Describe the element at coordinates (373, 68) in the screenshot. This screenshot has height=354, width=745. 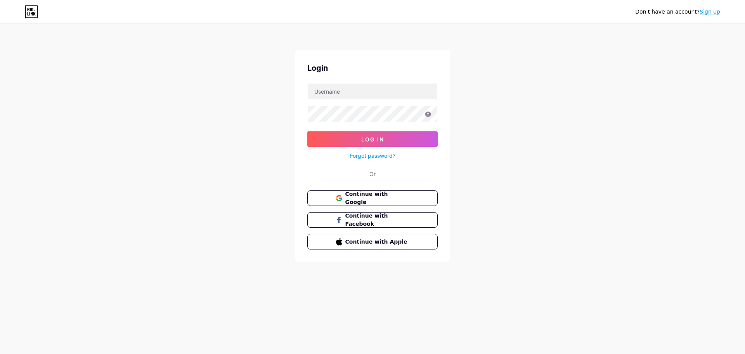
I see `div: Login` at that location.